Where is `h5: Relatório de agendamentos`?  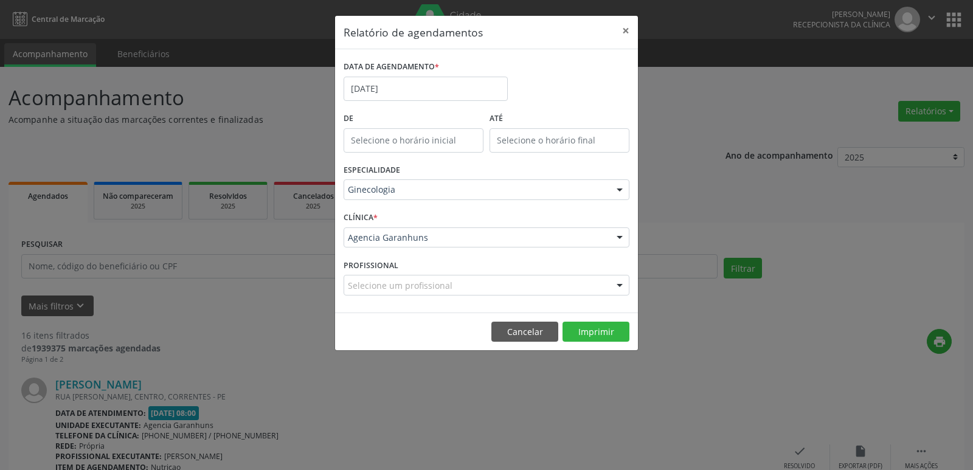 h5: Relatório de agendamentos is located at coordinates (413, 32).